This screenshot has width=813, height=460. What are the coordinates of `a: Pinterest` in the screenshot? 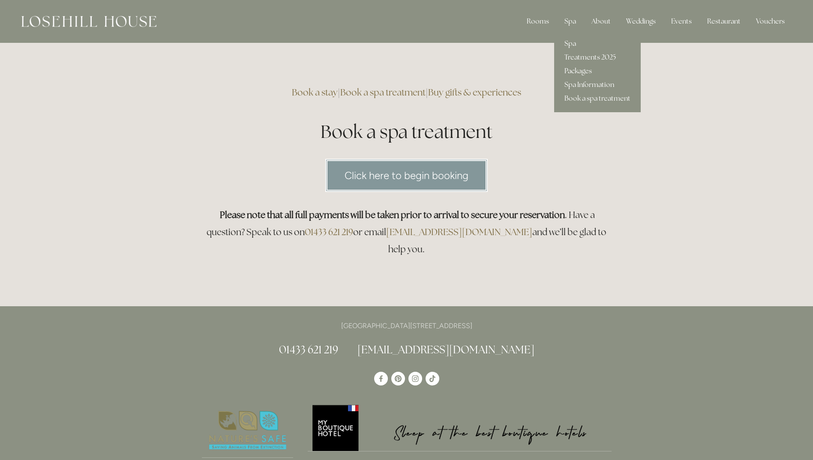 It's located at (398, 379).